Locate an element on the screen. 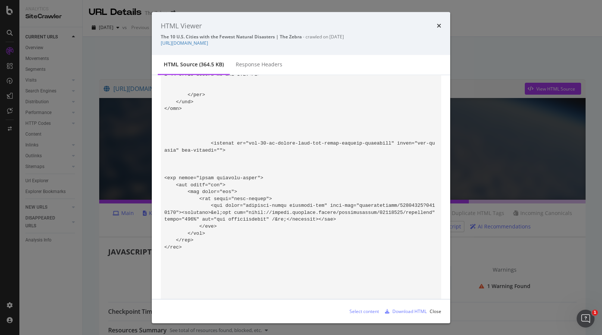  div: Download HTML is located at coordinates (409, 311).